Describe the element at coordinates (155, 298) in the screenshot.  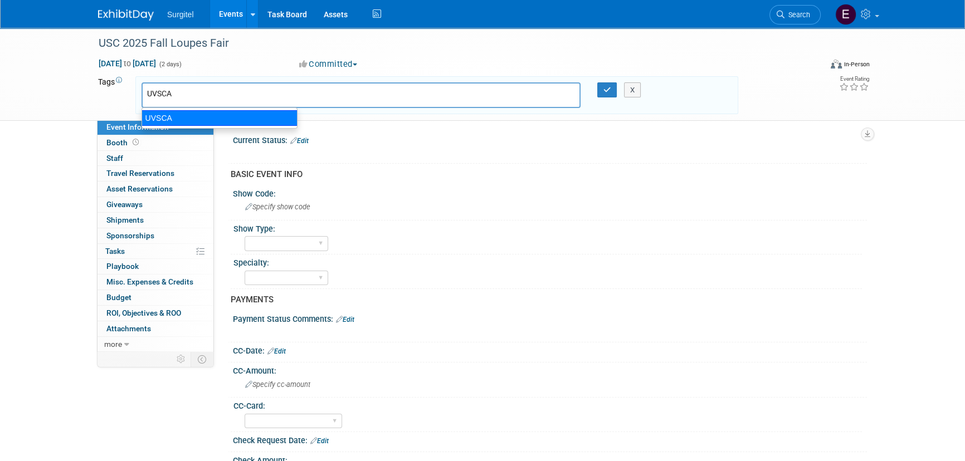
I see `a: Budget` at that location.